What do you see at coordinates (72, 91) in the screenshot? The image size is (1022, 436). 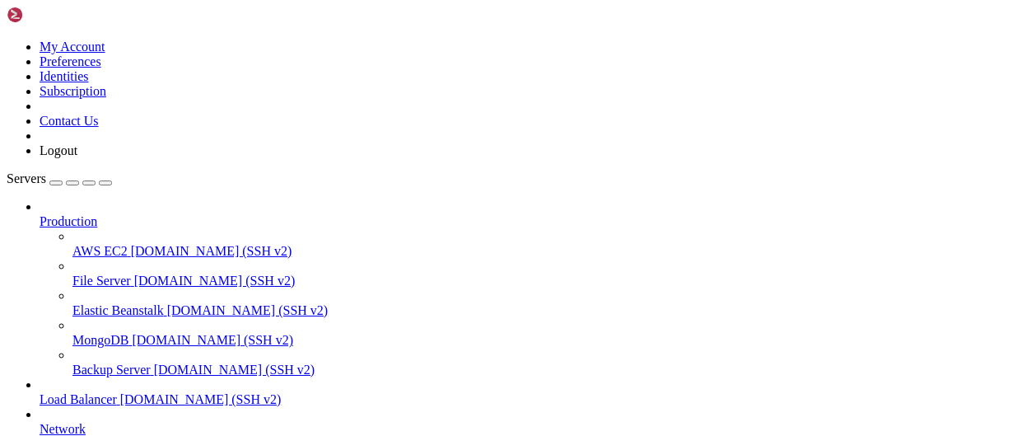 I see `a: Subscription` at bounding box center [72, 91].